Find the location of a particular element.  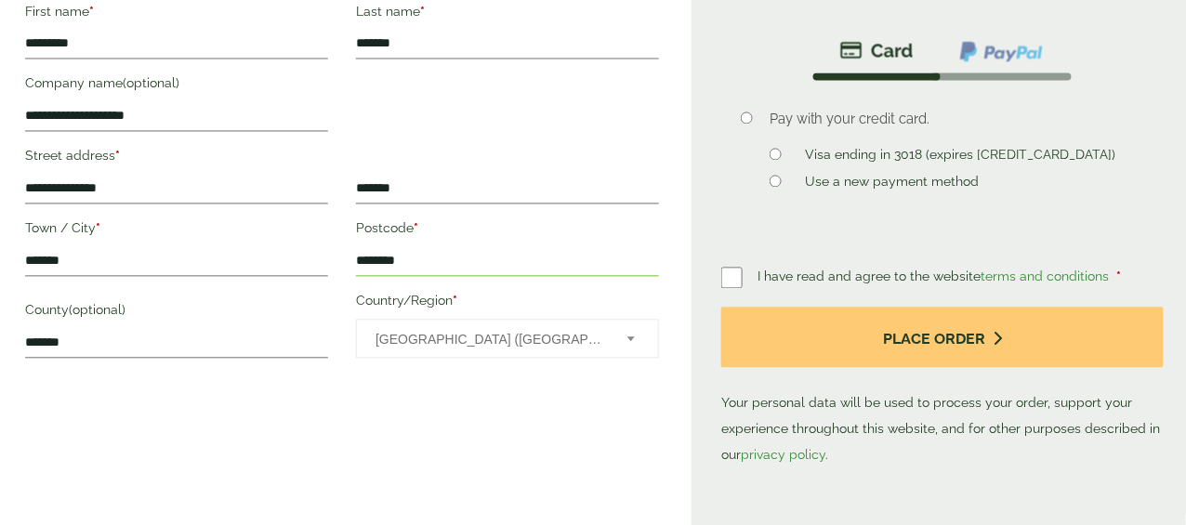

label: Company name is located at coordinates (177, 86).